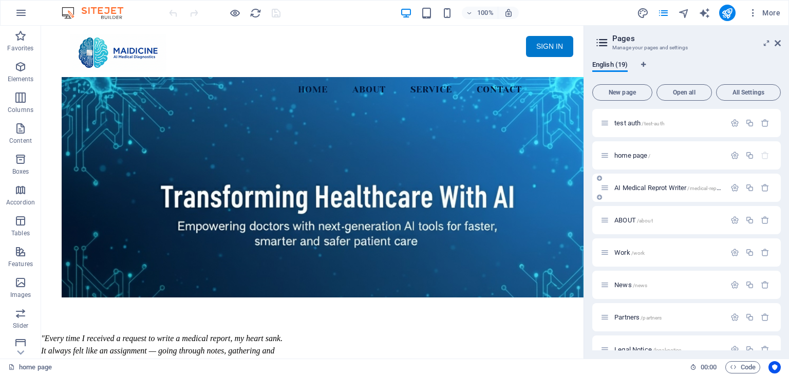  I want to click on div: The startpage cannot be deleted, so click(765, 155).